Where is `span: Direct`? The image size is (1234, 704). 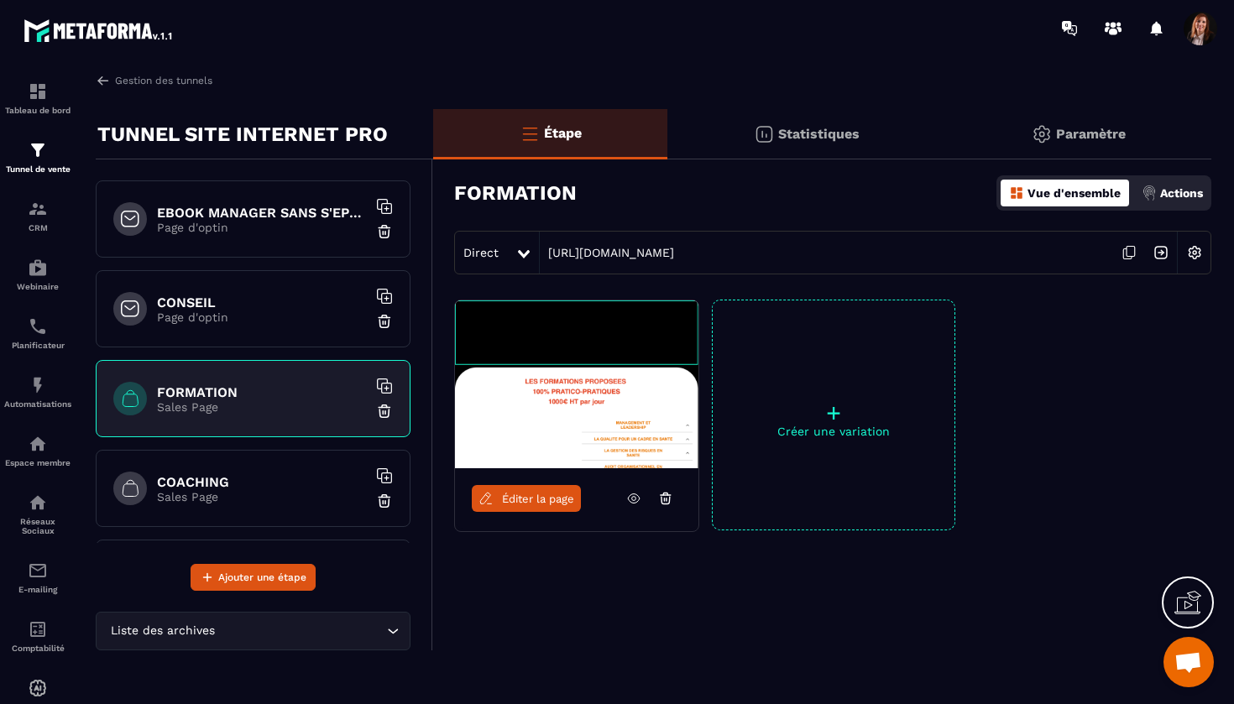 span: Direct is located at coordinates (481, 253).